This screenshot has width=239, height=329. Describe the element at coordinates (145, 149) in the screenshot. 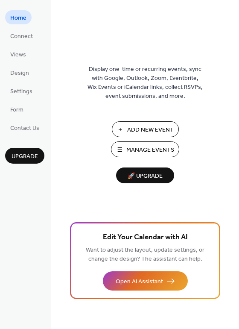

I see `button: Manage Events` at that location.